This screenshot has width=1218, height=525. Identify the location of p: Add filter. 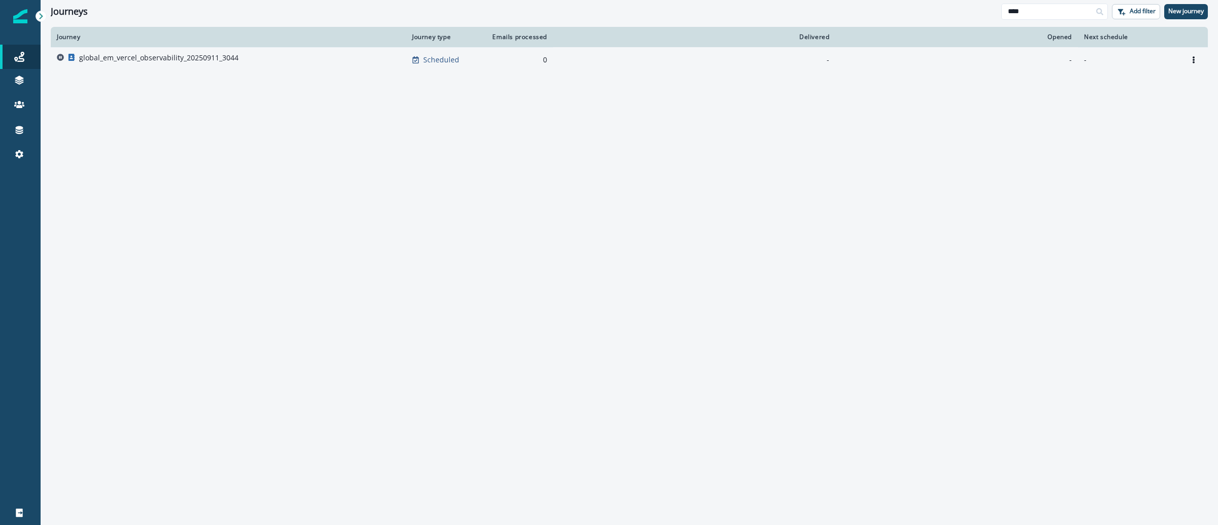
(1142, 11).